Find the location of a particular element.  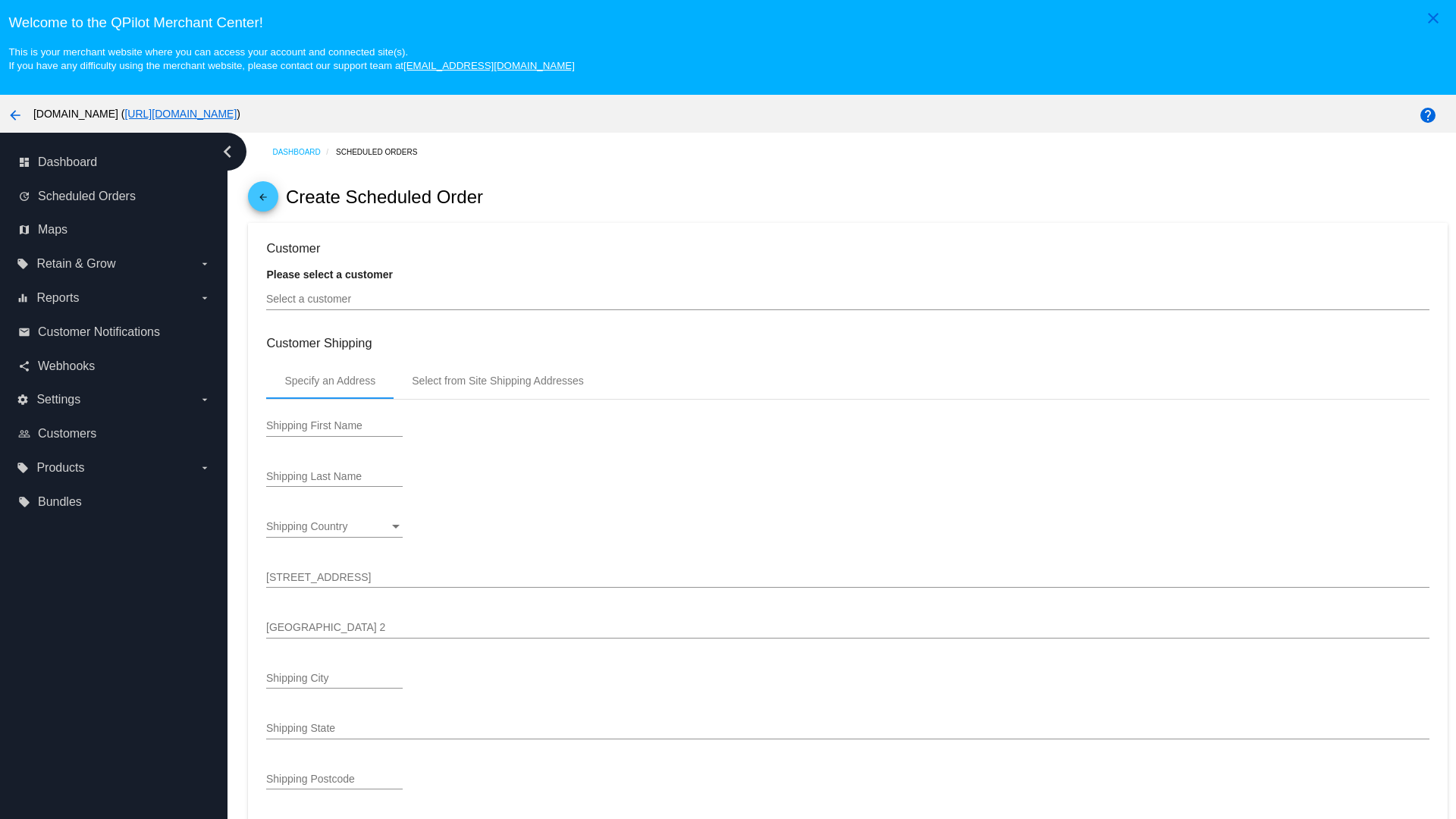

input: Shipping Street 2 is located at coordinates (847, 628).